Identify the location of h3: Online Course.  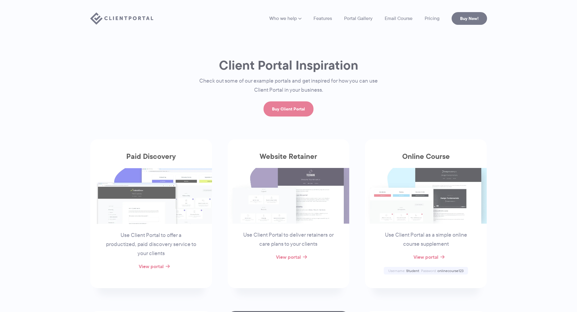
(426, 160).